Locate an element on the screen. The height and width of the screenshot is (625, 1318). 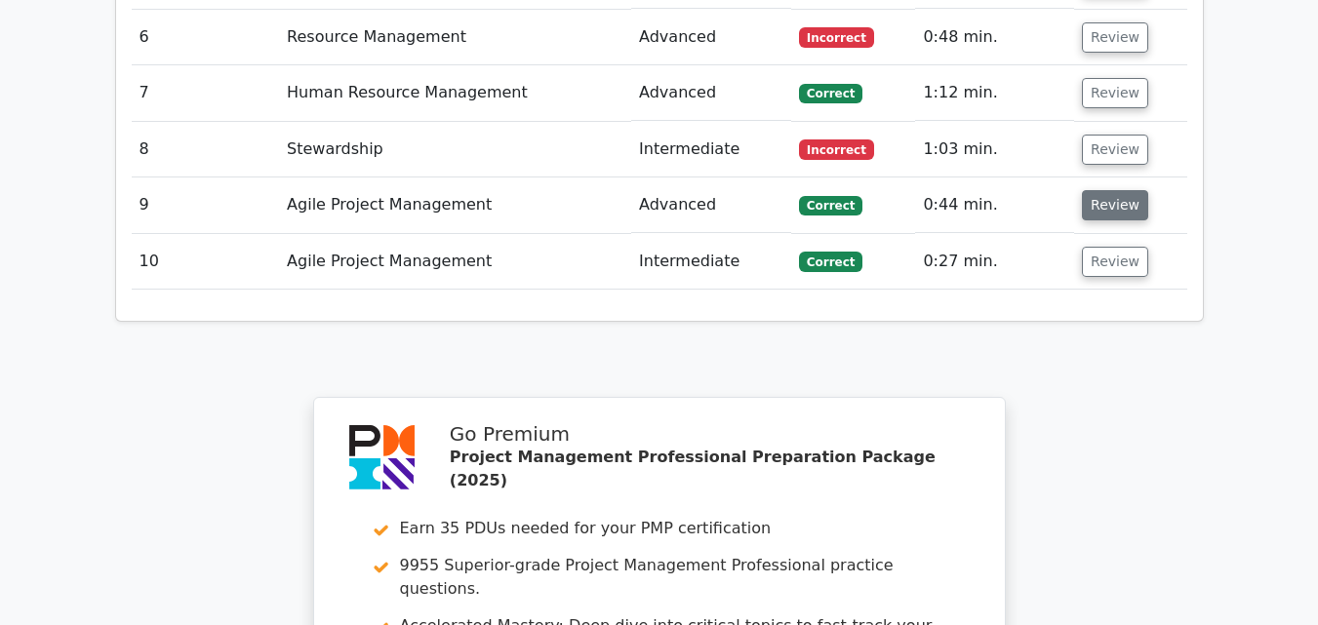
td: 1:12 min. is located at coordinates (994, 93).